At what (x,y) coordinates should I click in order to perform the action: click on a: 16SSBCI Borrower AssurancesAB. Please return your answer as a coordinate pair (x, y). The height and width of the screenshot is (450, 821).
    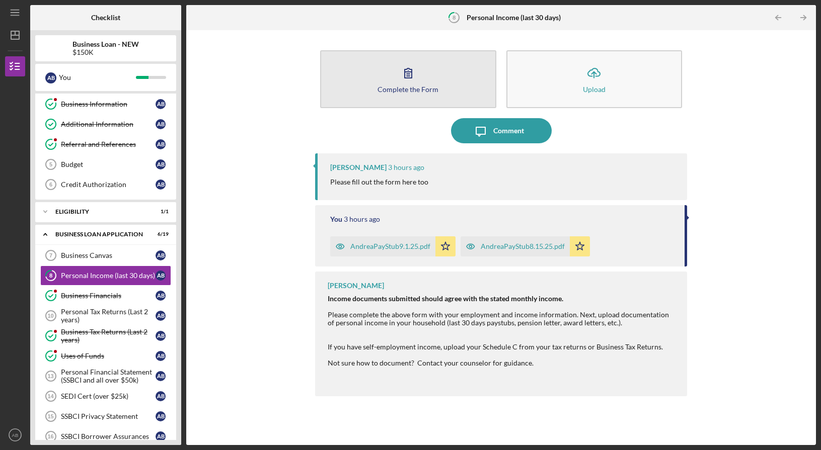
    Looking at the image, I should click on (106, 437).